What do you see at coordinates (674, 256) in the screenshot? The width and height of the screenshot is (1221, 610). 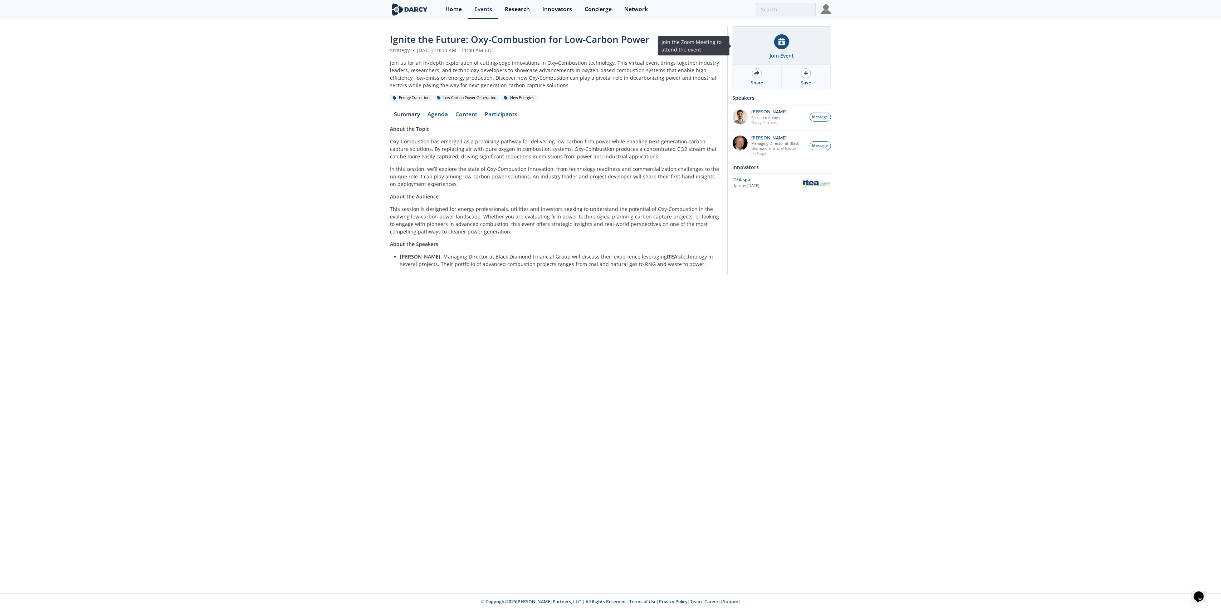 I see `strong: ITEA's` at bounding box center [674, 256].